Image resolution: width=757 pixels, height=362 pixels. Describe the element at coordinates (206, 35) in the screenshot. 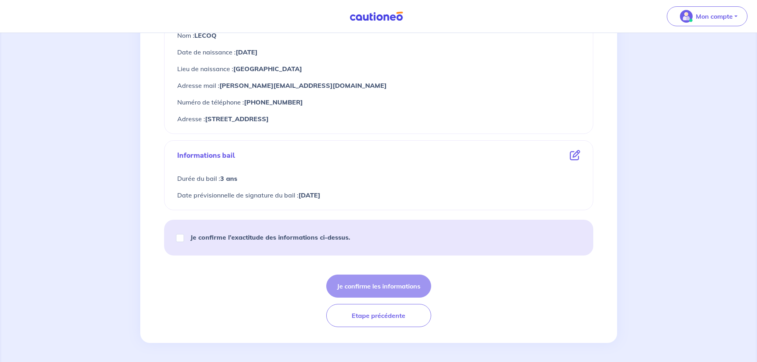

I see `strong: LECOQ` at that location.